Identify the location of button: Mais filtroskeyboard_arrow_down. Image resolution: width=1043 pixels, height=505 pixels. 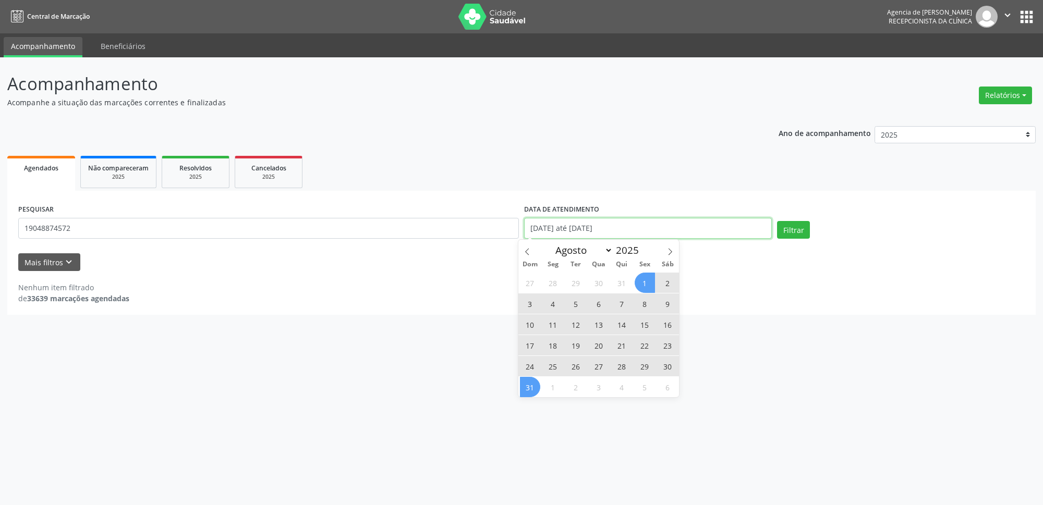
(49, 262).